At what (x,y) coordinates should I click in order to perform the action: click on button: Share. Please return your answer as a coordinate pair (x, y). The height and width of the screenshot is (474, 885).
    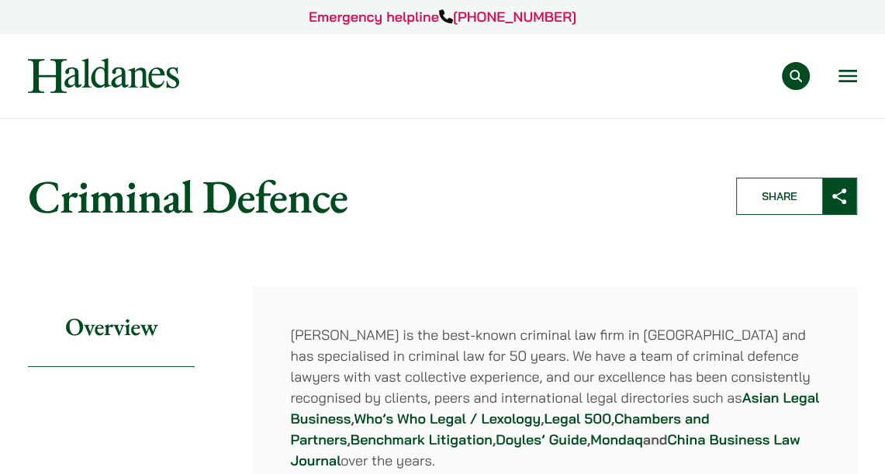
    Looking at the image, I should click on (797, 196).